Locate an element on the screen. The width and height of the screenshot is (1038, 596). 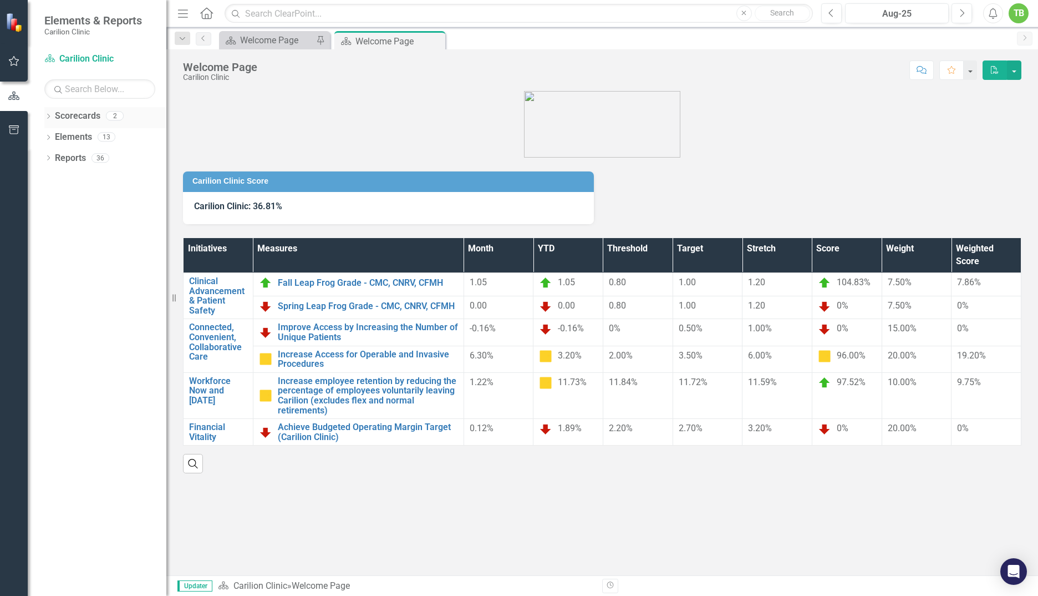
span: 9.75% is located at coordinates (969, 381).